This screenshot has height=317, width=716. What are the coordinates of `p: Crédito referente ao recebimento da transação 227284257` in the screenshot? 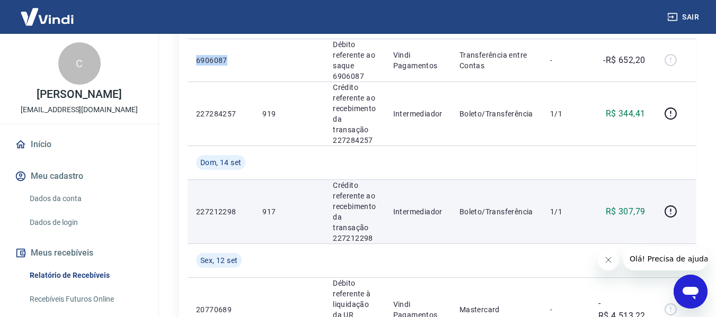 It's located at (354, 114).